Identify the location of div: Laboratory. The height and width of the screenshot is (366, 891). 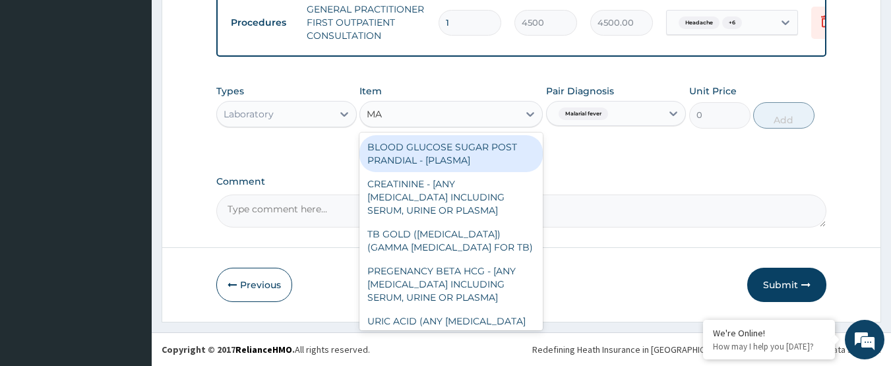
(249, 114).